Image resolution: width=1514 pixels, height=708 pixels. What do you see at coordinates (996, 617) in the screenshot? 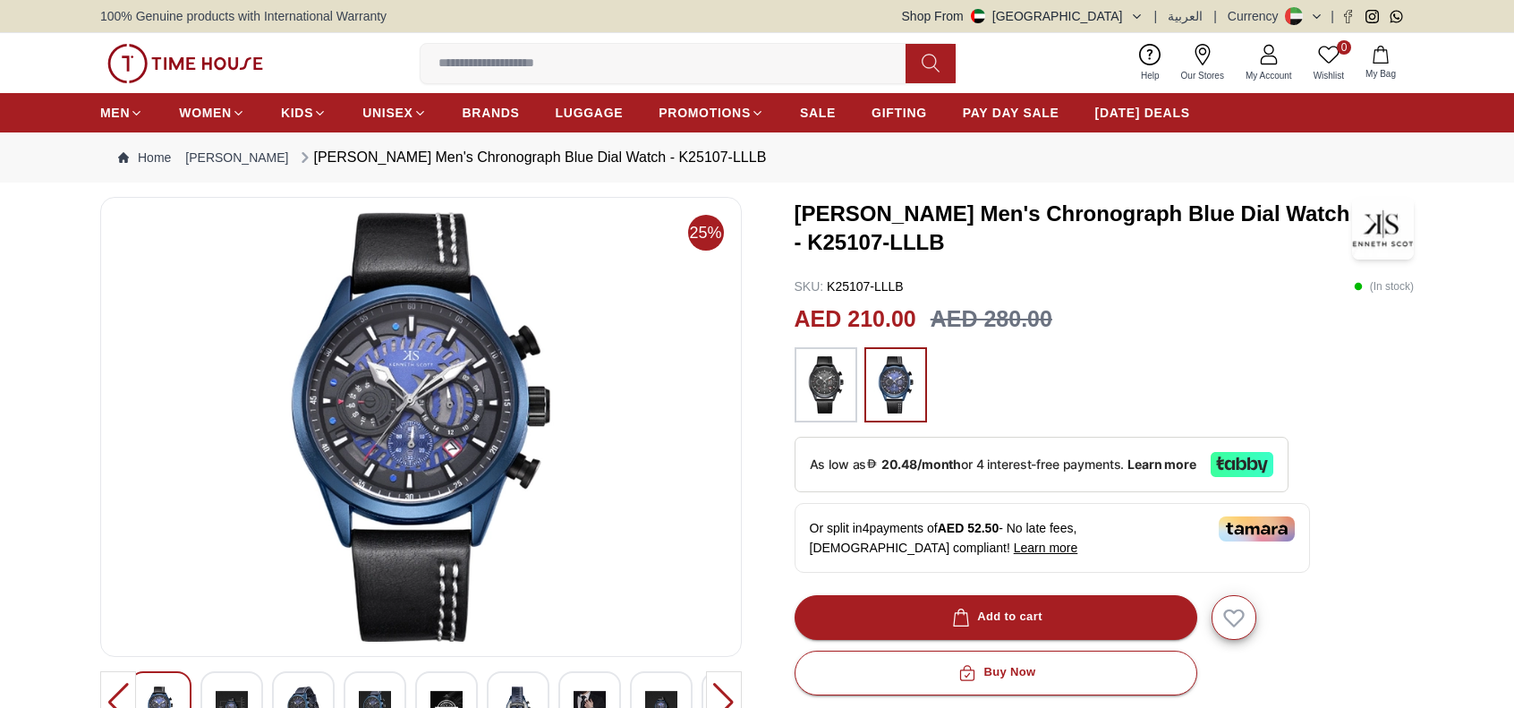
I see `button: Add to cart` at bounding box center [996, 617].